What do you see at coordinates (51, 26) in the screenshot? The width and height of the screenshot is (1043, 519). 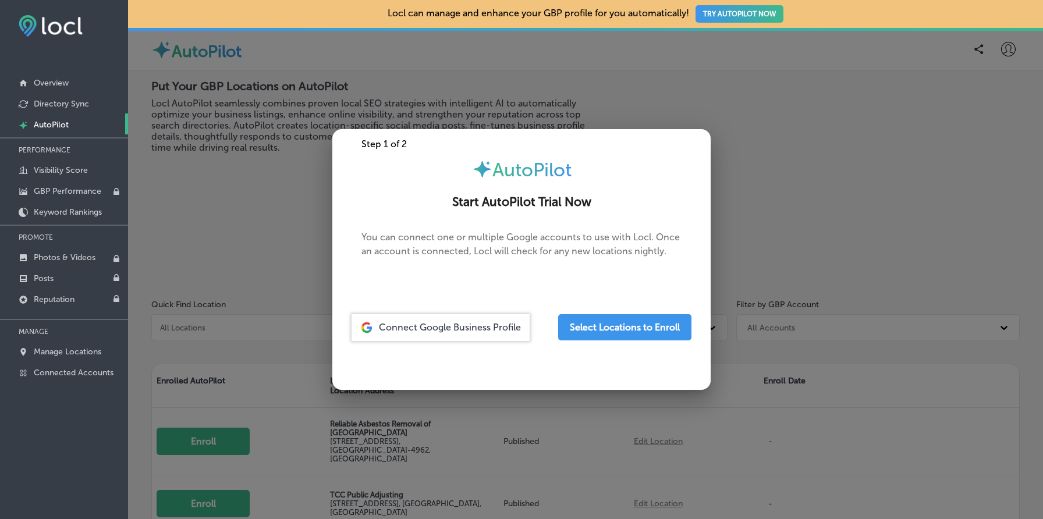 I see `img: fda3e92497d09a02dc62c9cd864e3231.png` at bounding box center [51, 26].